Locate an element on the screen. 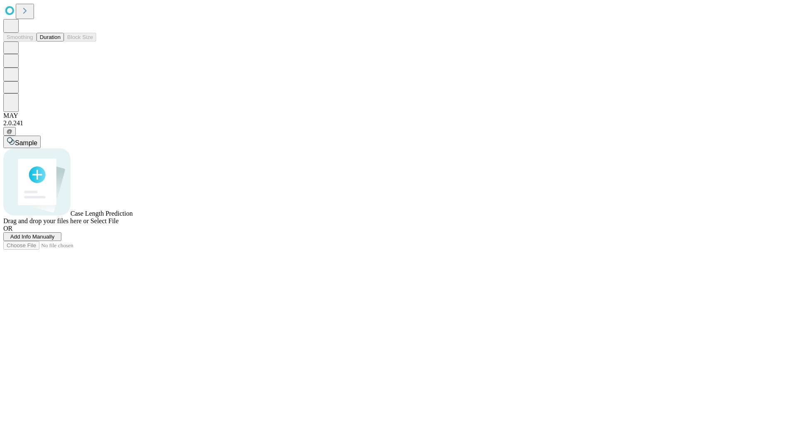 This screenshot has width=796, height=448. button: Block Size is located at coordinates (80, 37).